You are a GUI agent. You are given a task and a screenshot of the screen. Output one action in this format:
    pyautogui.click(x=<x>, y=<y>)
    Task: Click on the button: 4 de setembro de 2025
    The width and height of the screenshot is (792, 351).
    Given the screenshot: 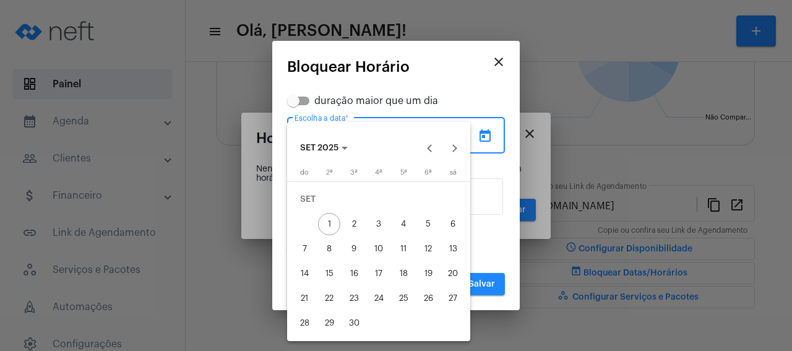 What is the action you would take?
    pyautogui.click(x=404, y=224)
    